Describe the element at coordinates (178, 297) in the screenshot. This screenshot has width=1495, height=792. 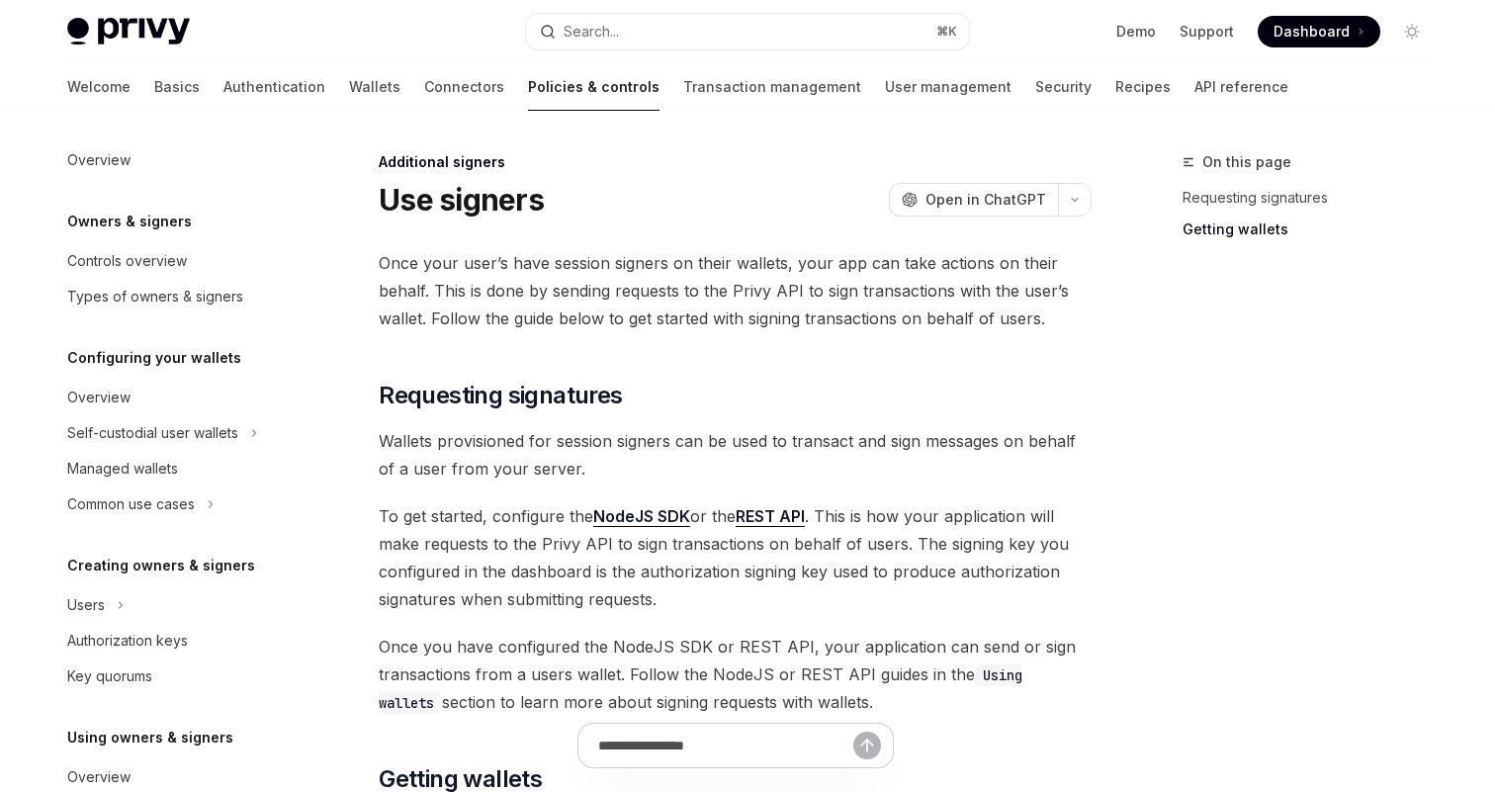
I see `a: Types of owners & signers` at that location.